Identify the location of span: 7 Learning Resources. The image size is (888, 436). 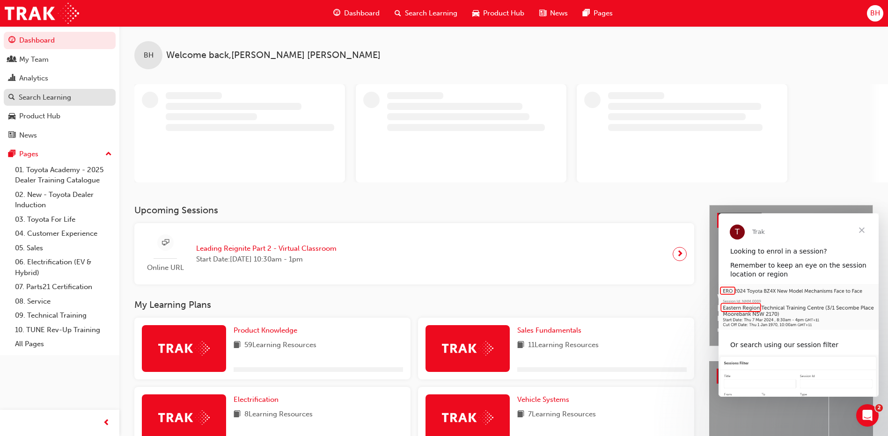
(562, 415).